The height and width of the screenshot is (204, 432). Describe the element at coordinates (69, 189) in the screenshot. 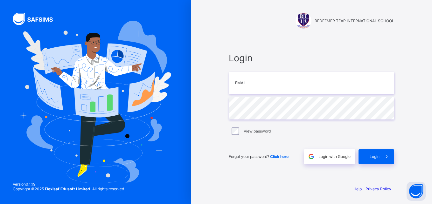

I see `span: Copyright © 2025 All rights reserved.` at that location.